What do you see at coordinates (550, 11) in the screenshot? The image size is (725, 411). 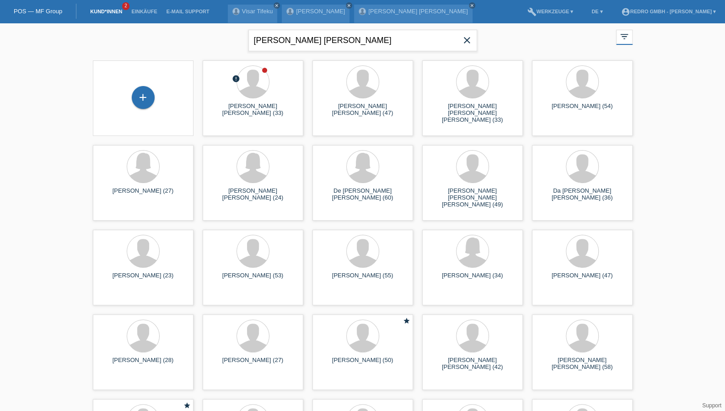 I see `a: buildWerkzeuge ▾` at bounding box center [550, 11].